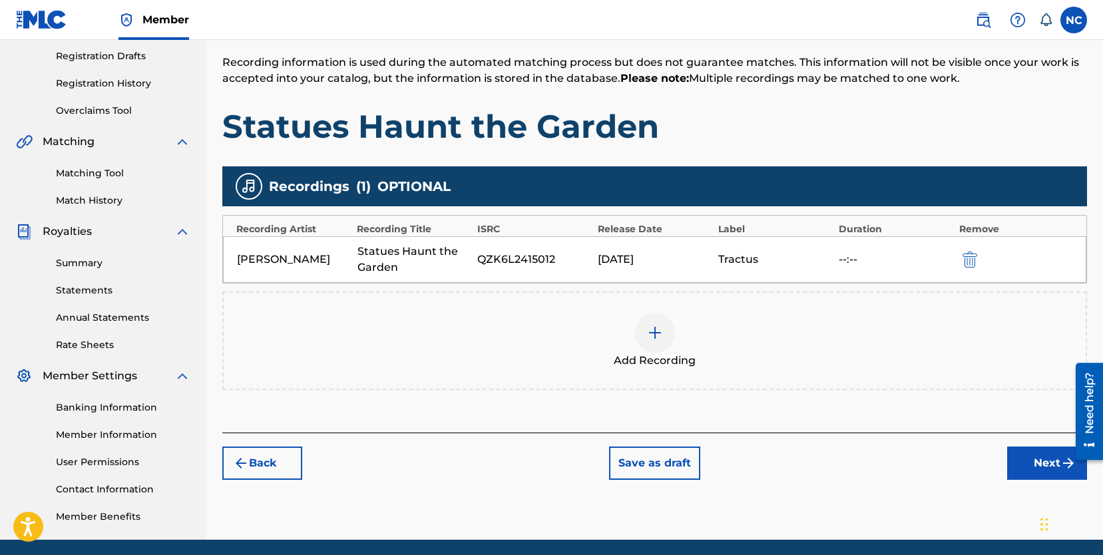 The width and height of the screenshot is (1103, 555). I want to click on a: Summary, so click(123, 263).